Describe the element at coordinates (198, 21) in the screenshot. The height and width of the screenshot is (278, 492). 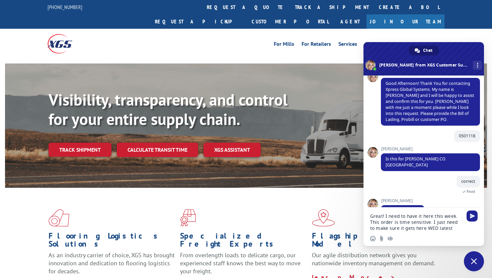
I see `a: Request a pickup` at that location.